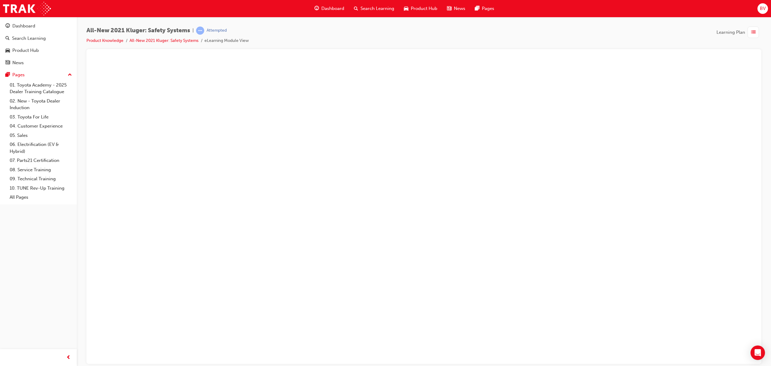  Describe the element at coordinates (41, 197) in the screenshot. I see `a: All Pages` at that location.